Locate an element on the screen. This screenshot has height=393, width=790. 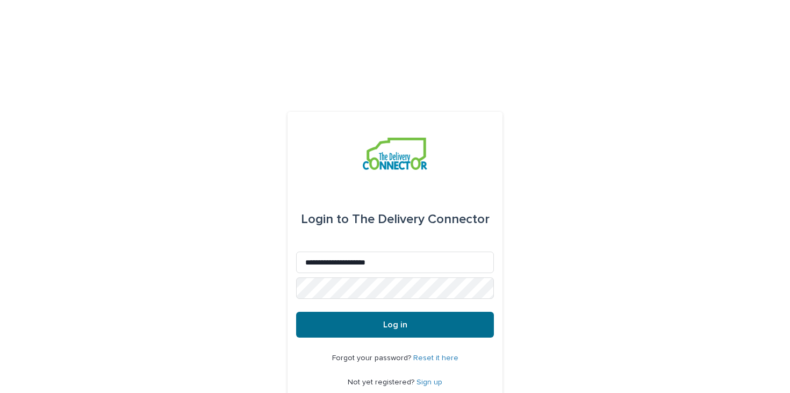
span: Forgot your password? is located at coordinates (373, 358).